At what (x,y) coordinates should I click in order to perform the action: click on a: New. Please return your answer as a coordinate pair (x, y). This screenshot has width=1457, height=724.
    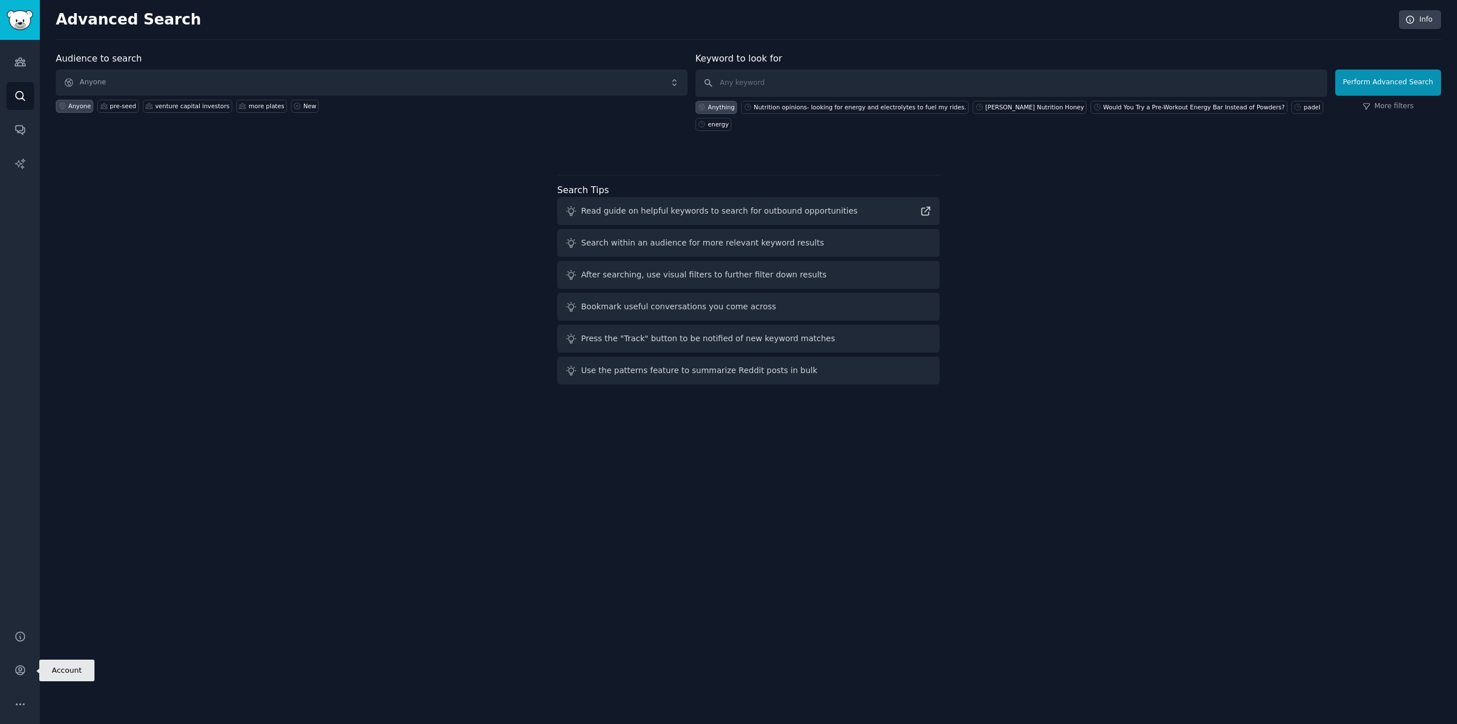
    Looking at the image, I should click on (305, 106).